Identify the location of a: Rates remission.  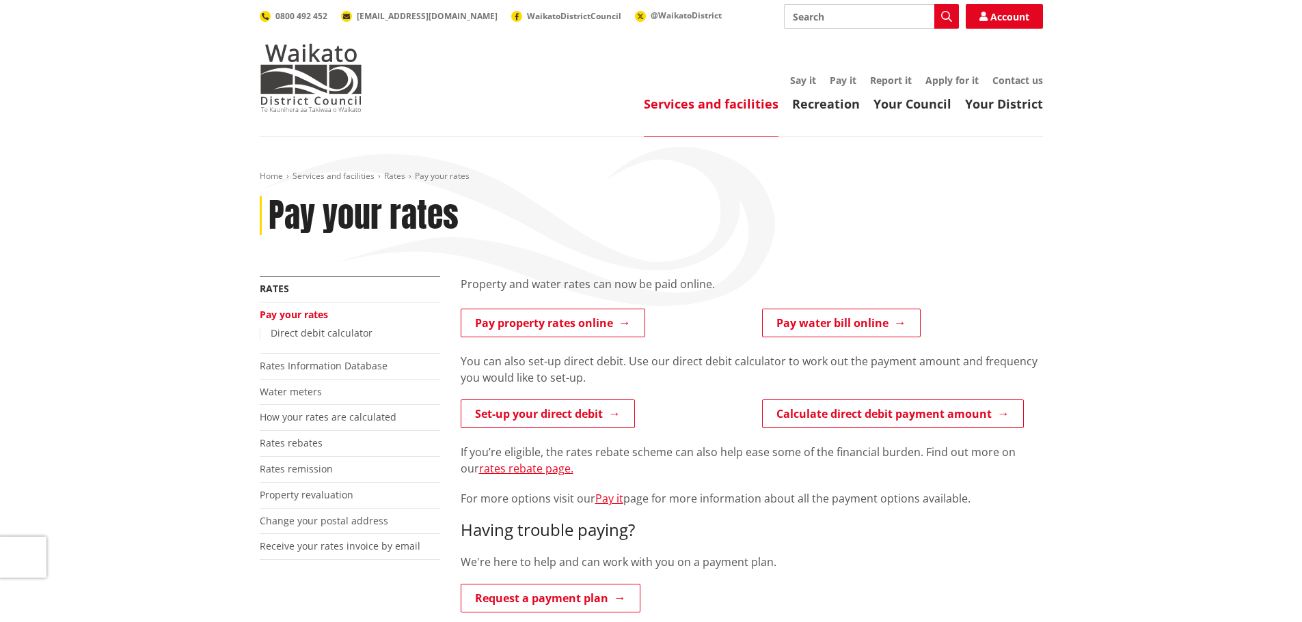
(296, 469).